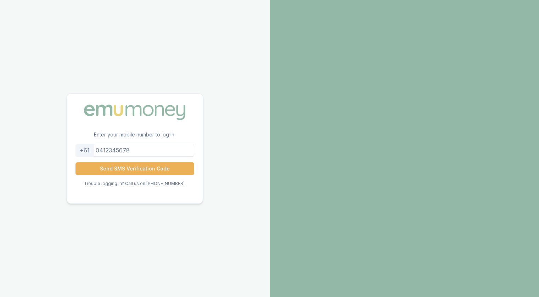 The width and height of the screenshot is (539, 297). Describe the element at coordinates (135, 137) in the screenshot. I see `p: Enter your mobile number to log in.` at that location.